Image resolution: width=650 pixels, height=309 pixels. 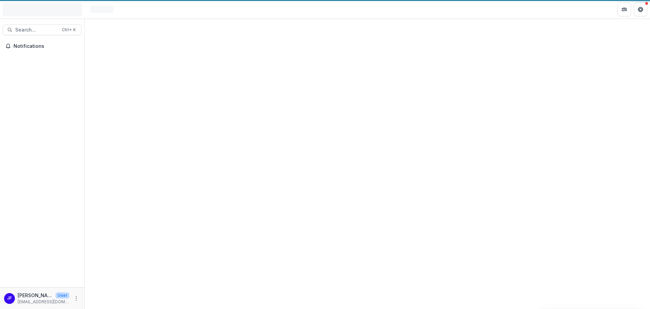 What do you see at coordinates (69, 30) in the screenshot?
I see `div: Ctrl + K` at bounding box center [69, 30].